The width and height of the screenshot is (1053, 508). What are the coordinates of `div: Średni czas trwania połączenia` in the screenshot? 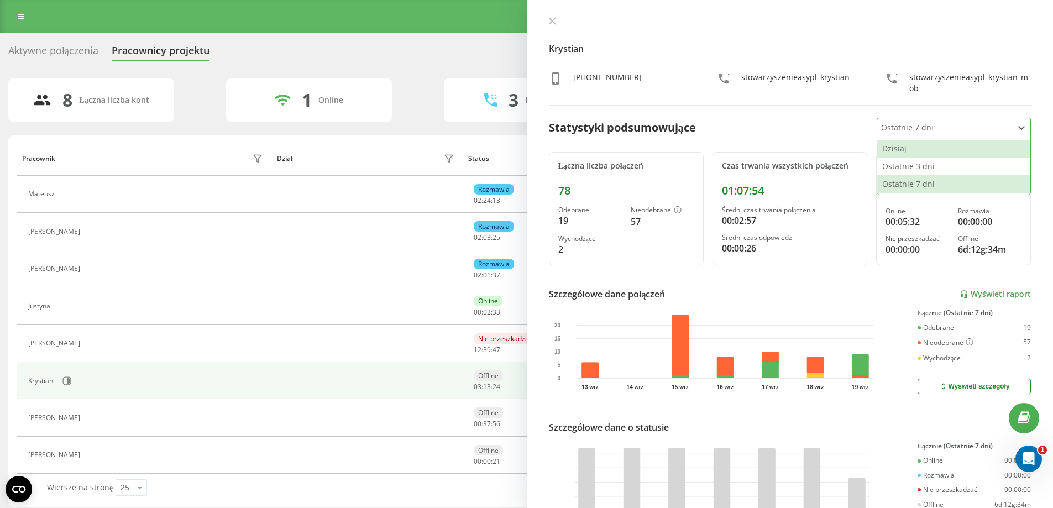 It's located at (790, 210).